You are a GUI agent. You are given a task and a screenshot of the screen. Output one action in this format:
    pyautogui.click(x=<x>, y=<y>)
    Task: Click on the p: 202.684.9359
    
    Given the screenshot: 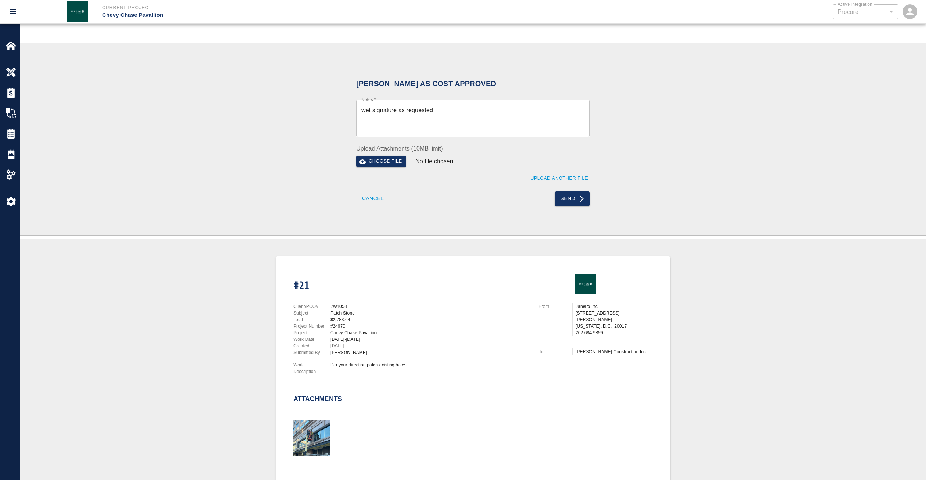 What is the action you would take?
    pyautogui.click(x=614, y=332)
    